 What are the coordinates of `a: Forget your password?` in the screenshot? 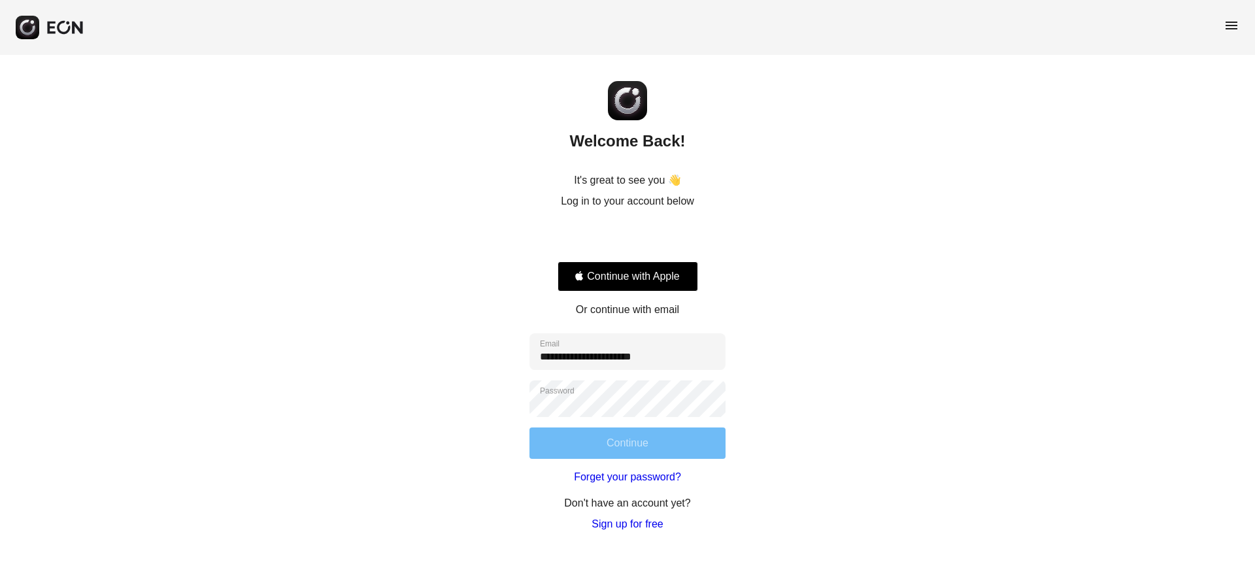 It's located at (628, 477).